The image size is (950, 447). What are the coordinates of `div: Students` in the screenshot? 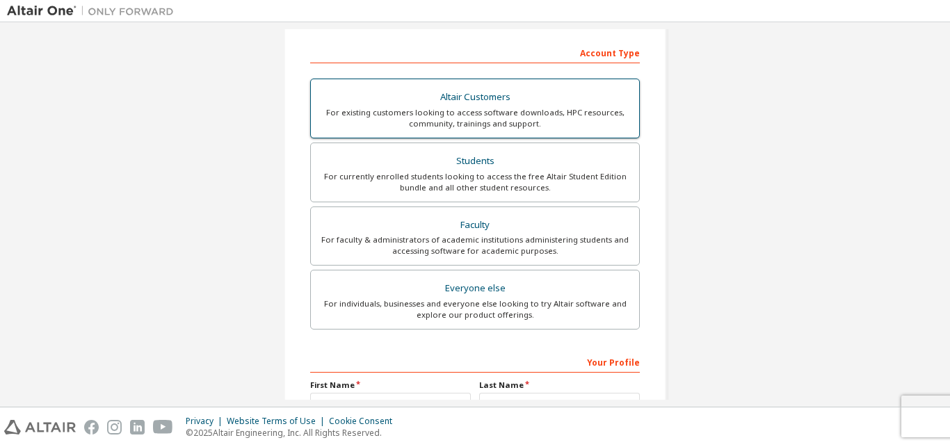 It's located at (475, 161).